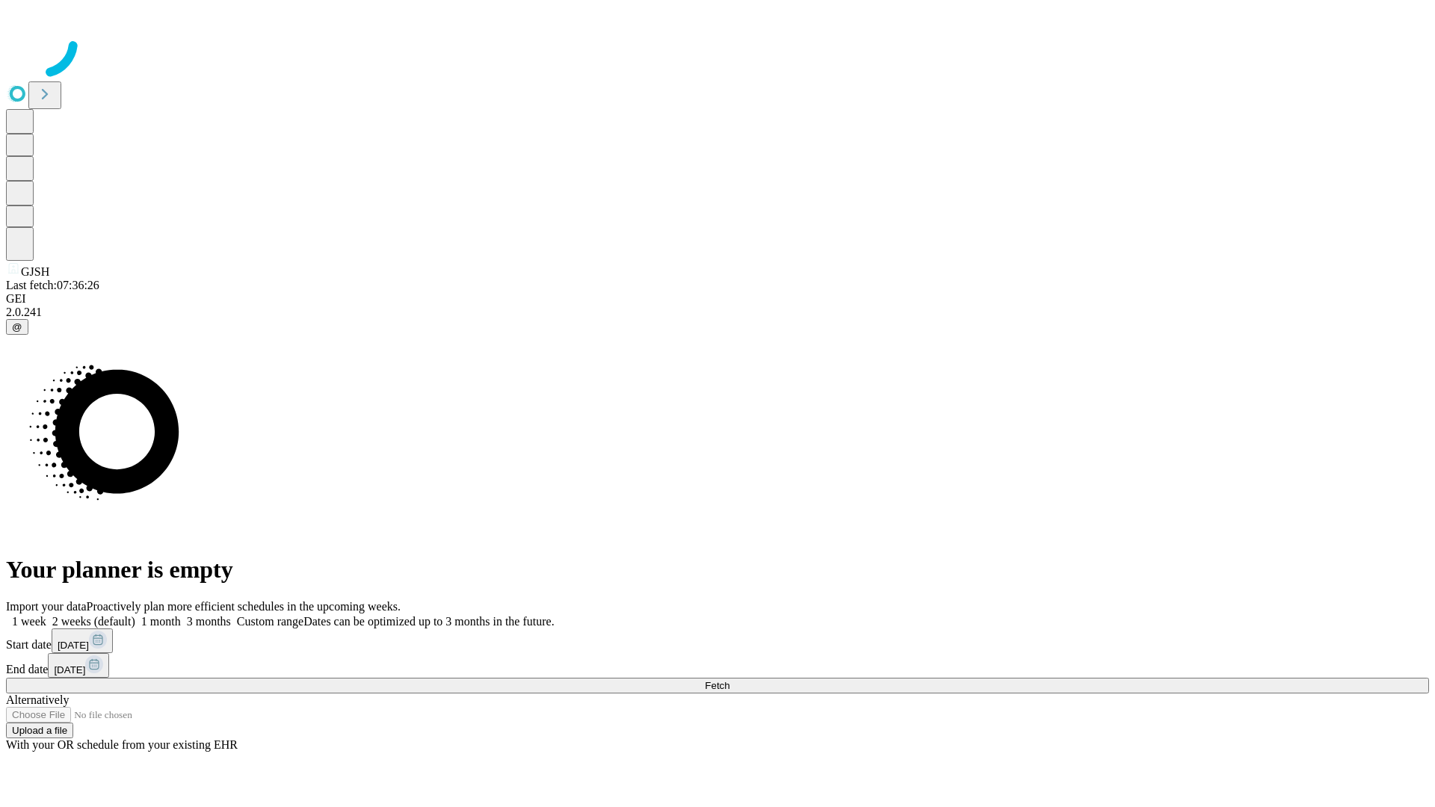  I want to click on span: 2 weeks (default), so click(93, 621).